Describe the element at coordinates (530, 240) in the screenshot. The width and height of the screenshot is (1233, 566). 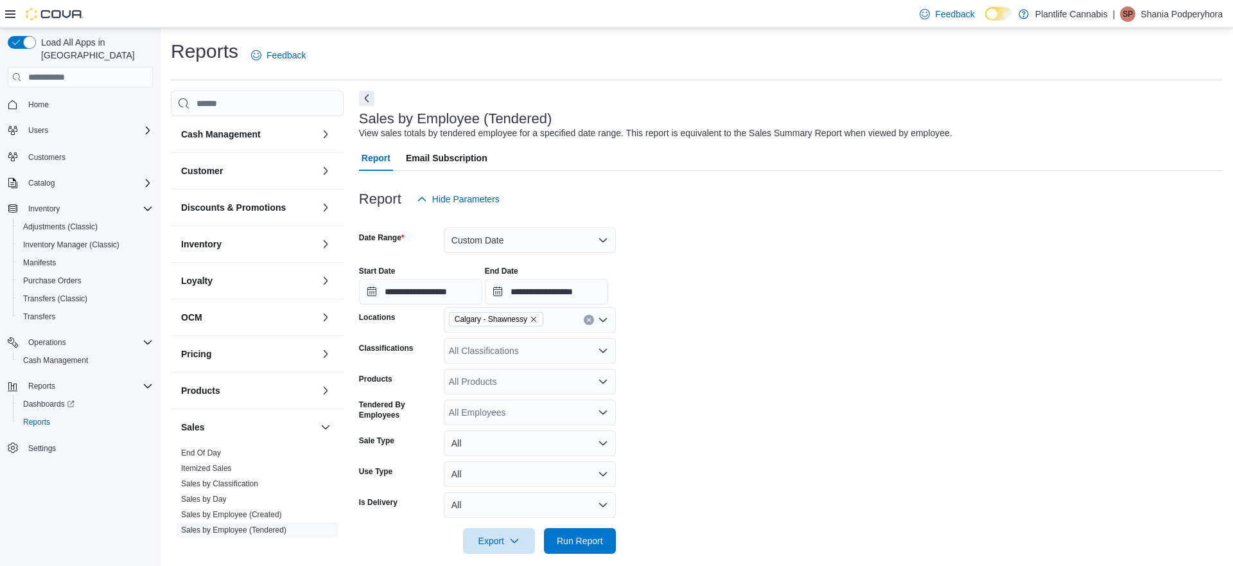
I see `button: Custom Date` at that location.